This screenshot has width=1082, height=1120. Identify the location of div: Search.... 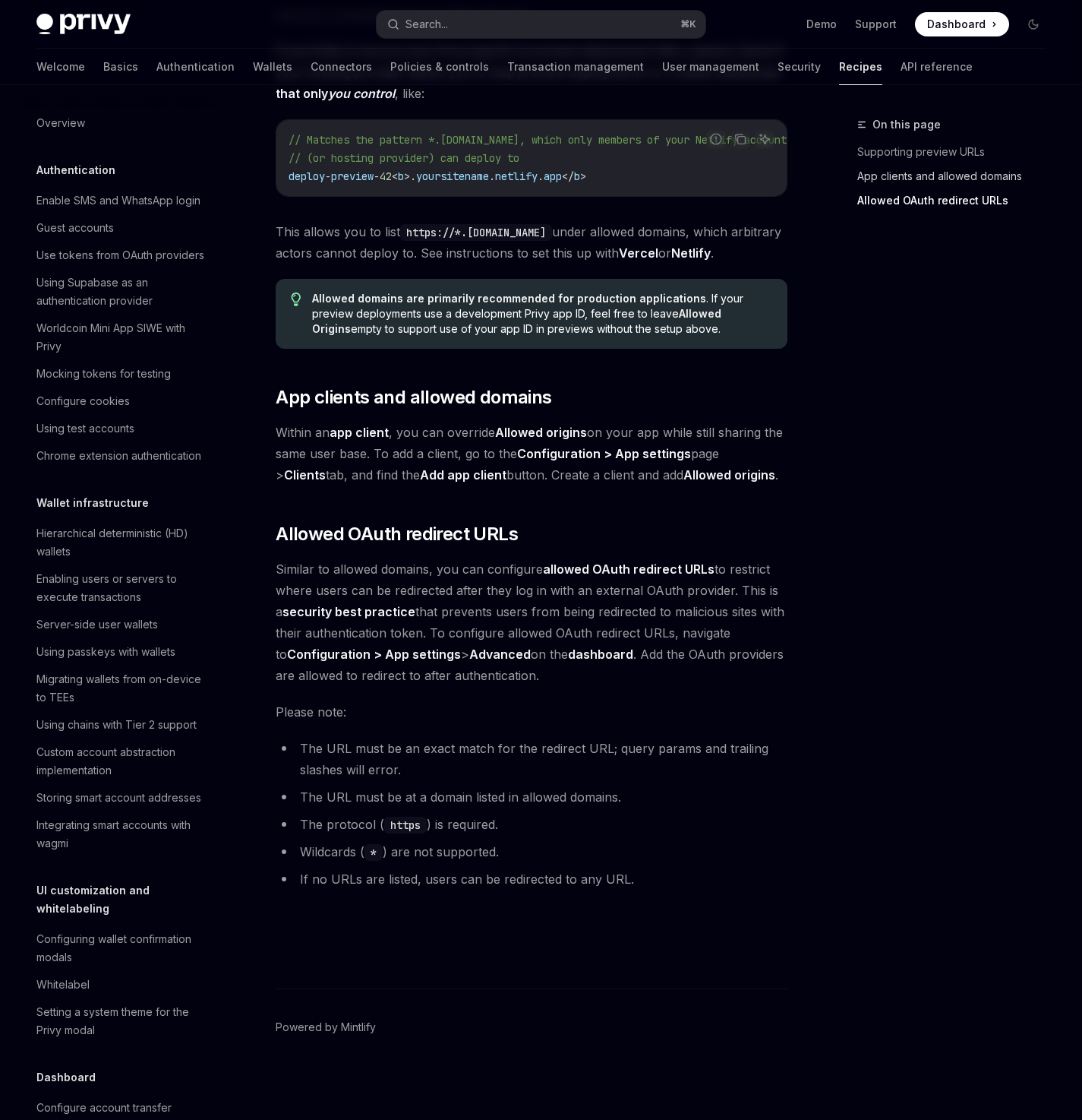
(427, 24).